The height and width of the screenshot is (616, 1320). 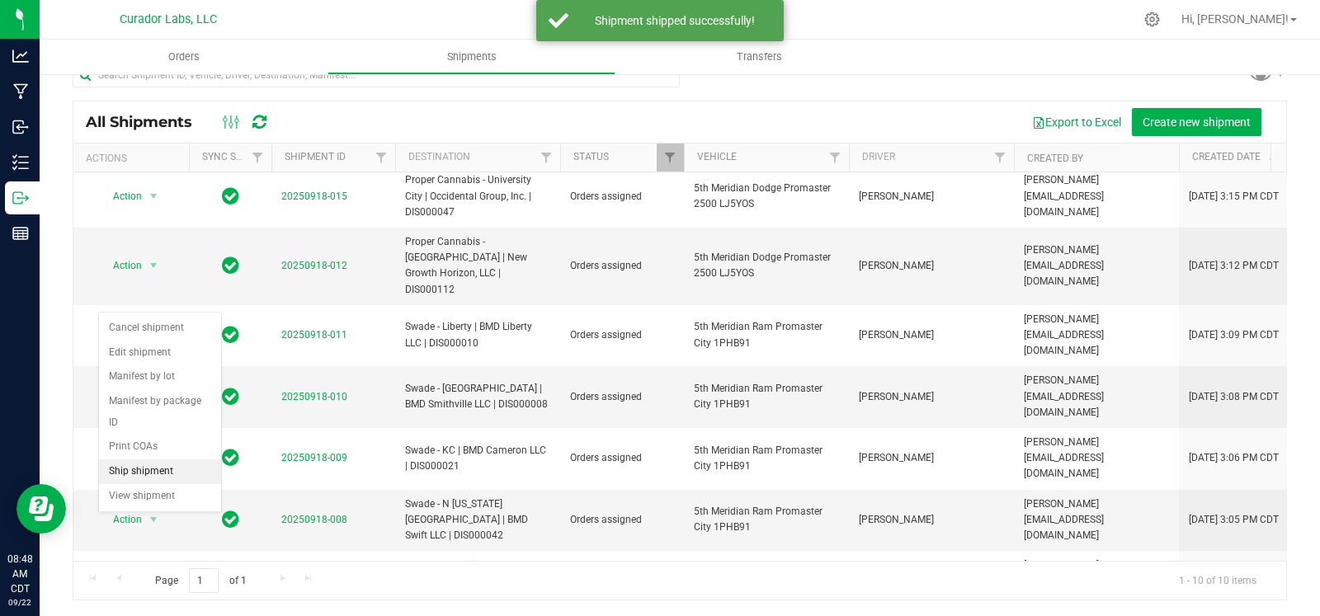 What do you see at coordinates (134, 158) in the screenshot?
I see `div: Actions` at bounding box center [134, 158].